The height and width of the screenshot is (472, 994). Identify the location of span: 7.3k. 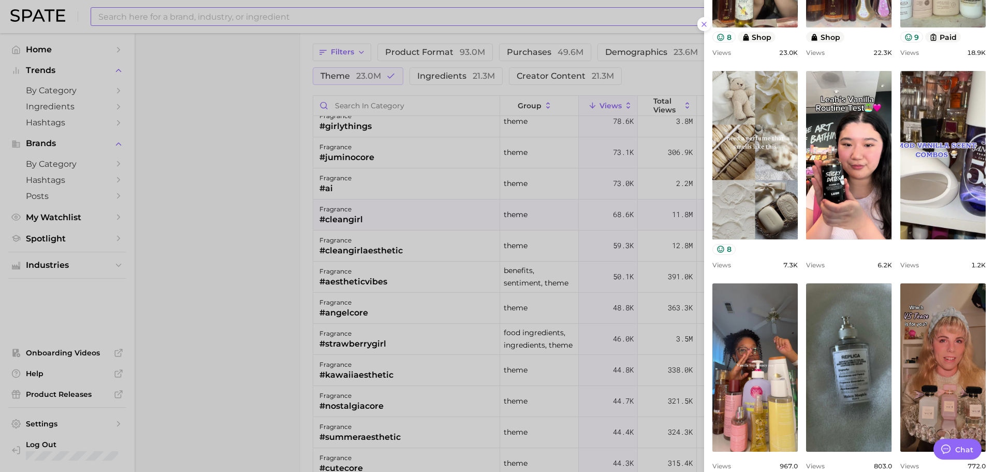
(791, 265).